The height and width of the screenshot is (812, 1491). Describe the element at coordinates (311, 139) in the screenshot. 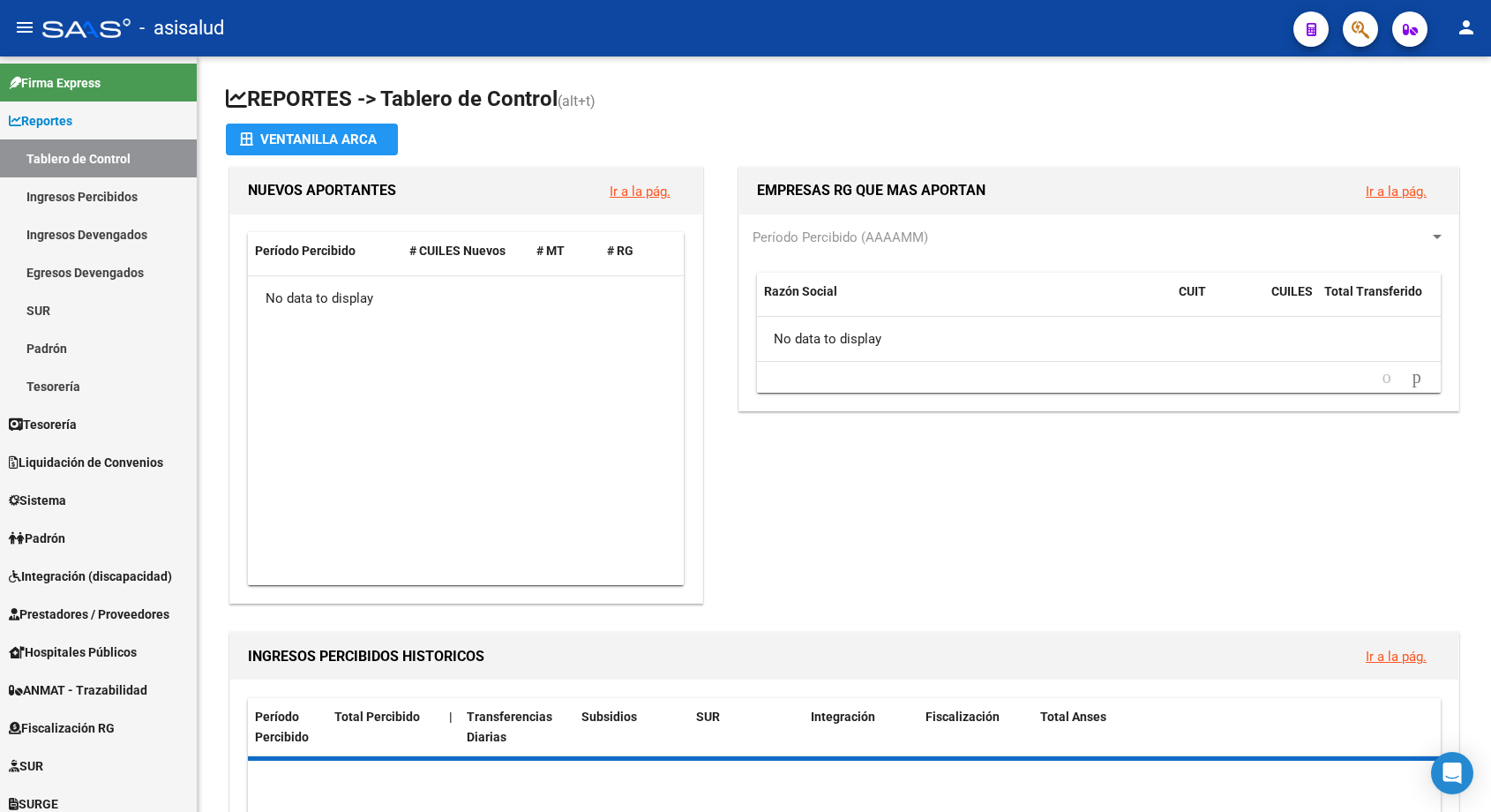

I see `div: Ventanilla ARCA` at that location.